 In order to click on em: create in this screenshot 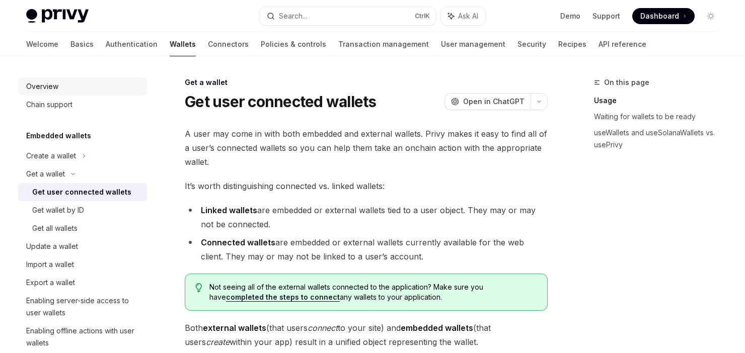, I will do `click(217, 342)`.